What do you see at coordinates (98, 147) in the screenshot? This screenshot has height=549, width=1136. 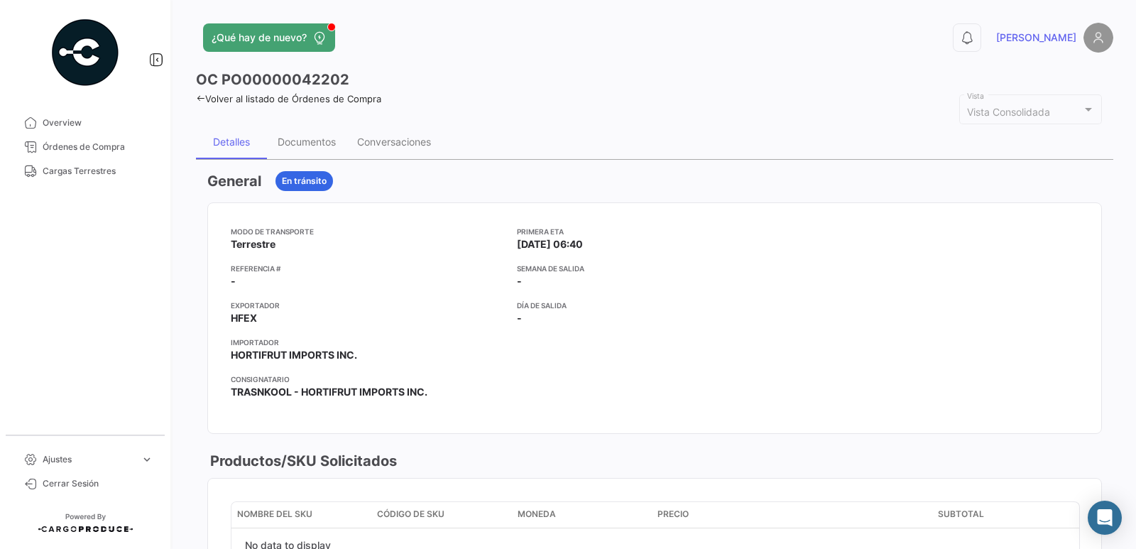 I see `span: Órdenes de Compra` at bounding box center [98, 147].